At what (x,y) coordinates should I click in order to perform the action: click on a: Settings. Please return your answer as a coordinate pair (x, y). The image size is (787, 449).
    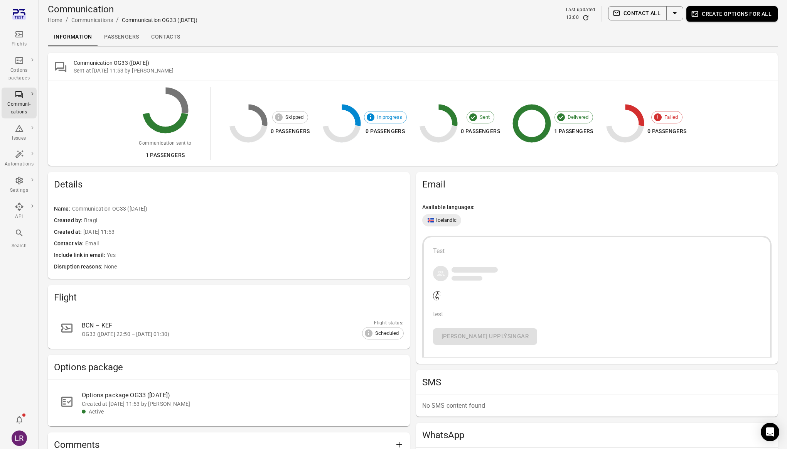
    Looking at the image, I should click on (19, 185).